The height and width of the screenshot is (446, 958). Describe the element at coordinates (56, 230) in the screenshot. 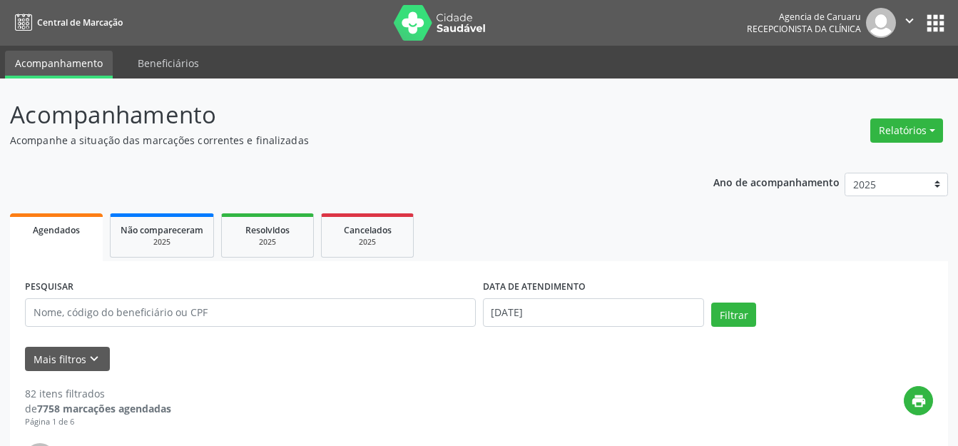

I see `span: Agendados` at that location.